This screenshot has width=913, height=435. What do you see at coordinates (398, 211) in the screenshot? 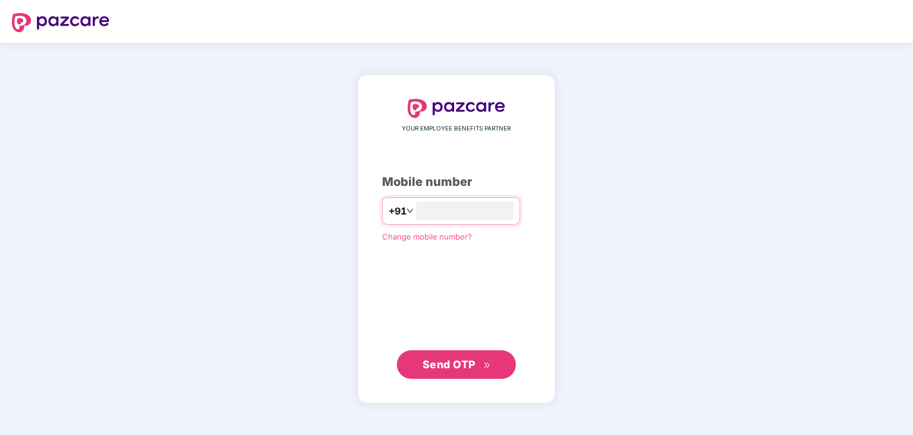
I see `span: +91` at bounding box center [398, 211].